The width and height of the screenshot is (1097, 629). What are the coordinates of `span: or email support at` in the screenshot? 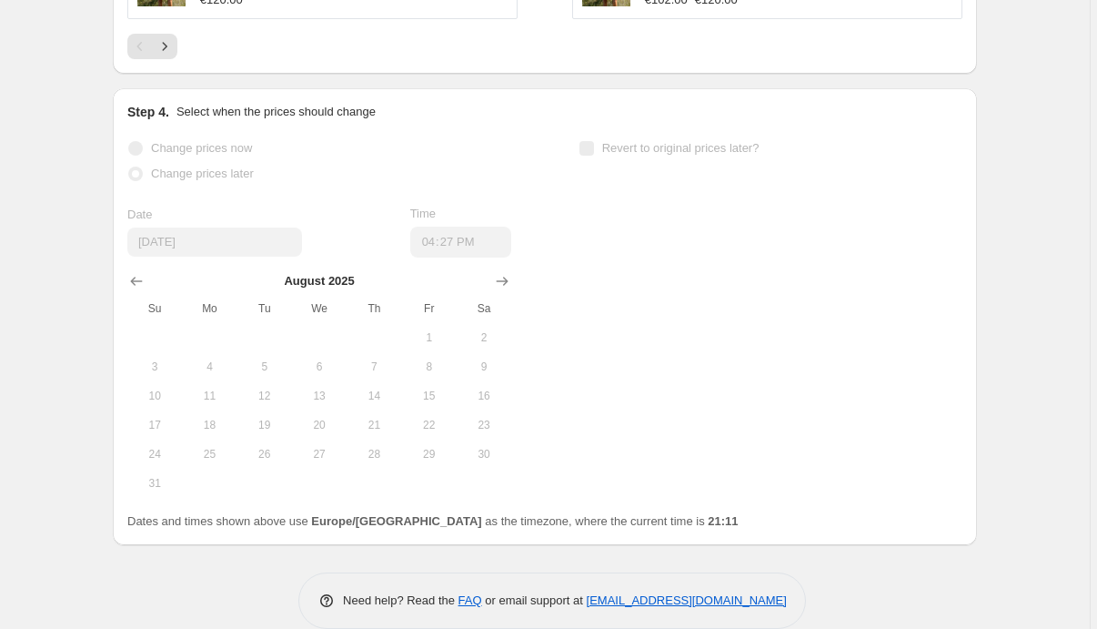 It's located at (534, 599).